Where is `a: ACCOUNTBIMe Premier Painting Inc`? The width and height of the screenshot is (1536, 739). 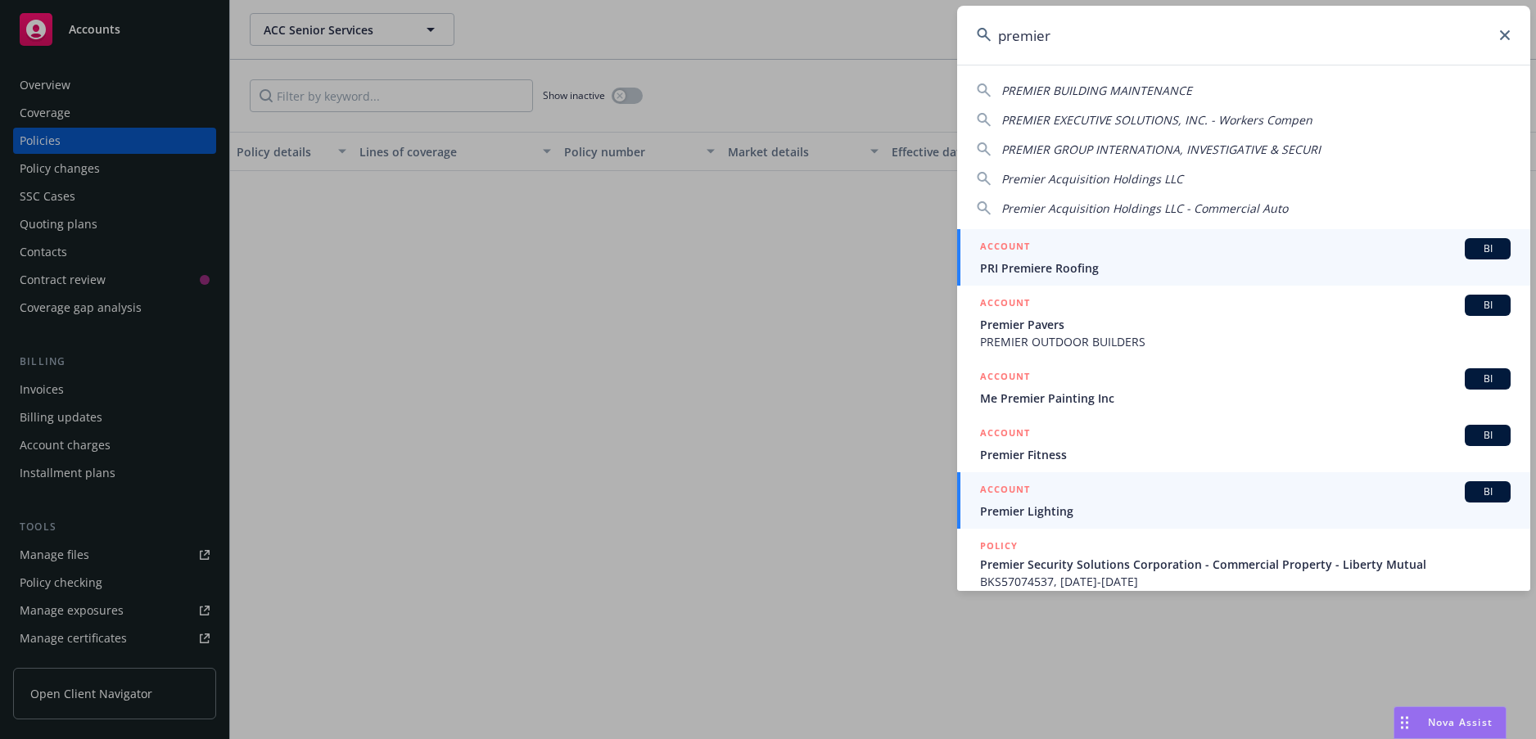 a: ACCOUNTBIMe Premier Painting Inc is located at coordinates (1244, 387).